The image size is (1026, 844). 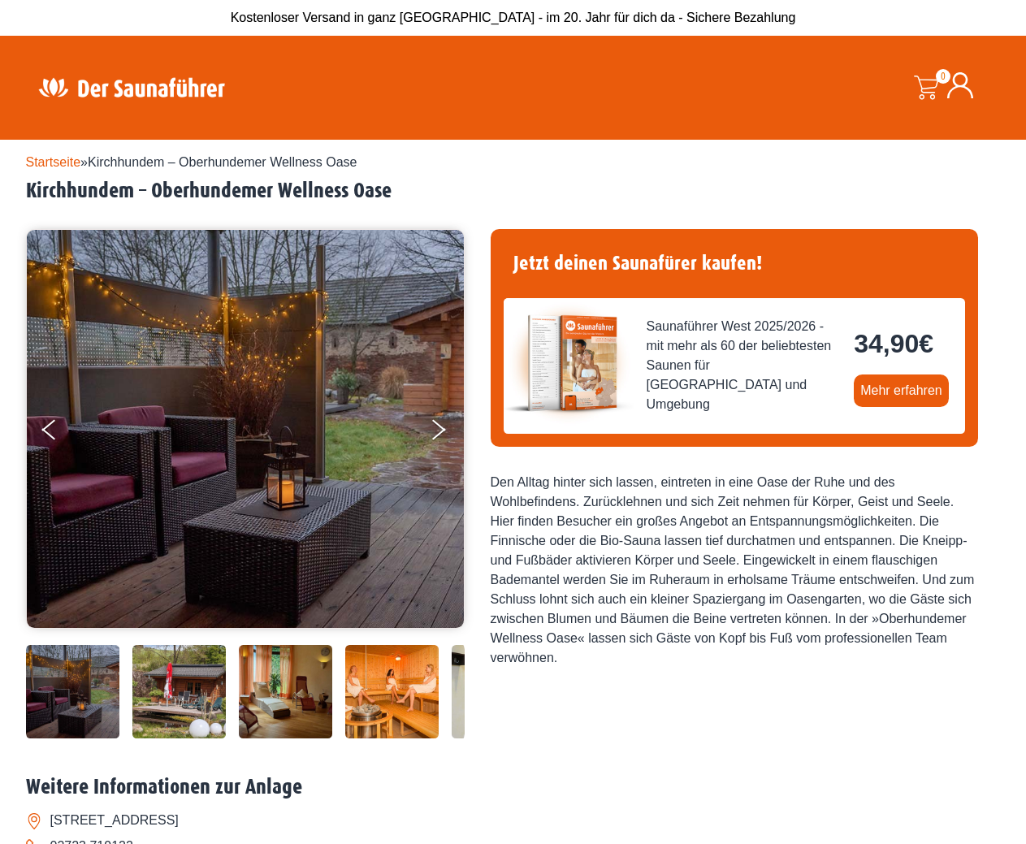 I want to click on button: Next, so click(x=449, y=433).